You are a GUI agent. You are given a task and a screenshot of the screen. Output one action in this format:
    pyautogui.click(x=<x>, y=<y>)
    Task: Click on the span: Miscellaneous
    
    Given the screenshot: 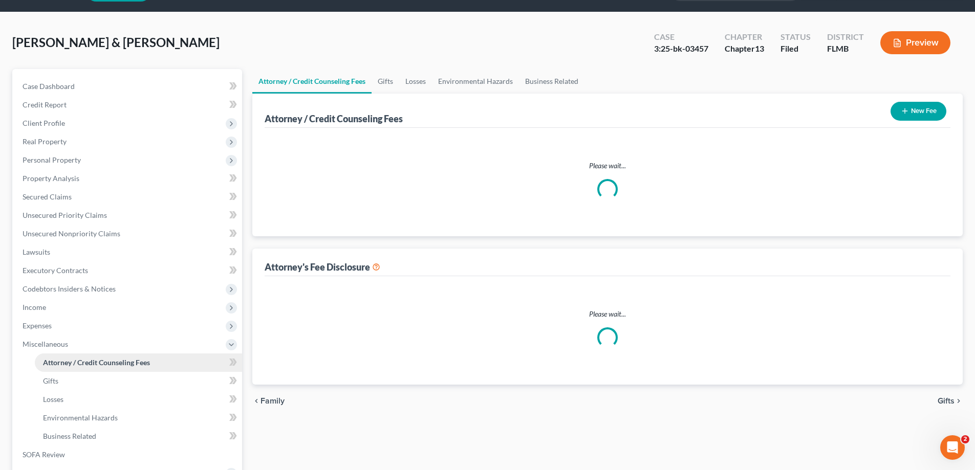 What is the action you would take?
    pyautogui.click(x=45, y=344)
    